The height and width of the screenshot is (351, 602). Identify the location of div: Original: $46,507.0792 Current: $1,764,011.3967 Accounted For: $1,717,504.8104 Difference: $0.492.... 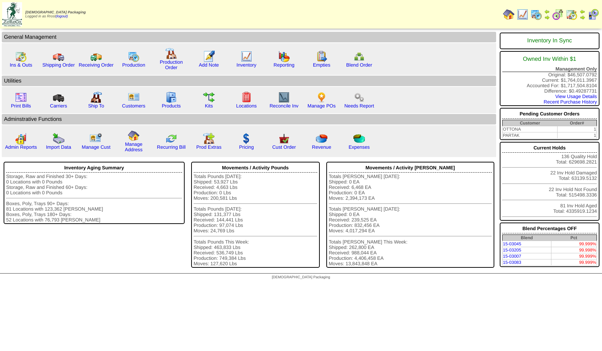
(550, 78).